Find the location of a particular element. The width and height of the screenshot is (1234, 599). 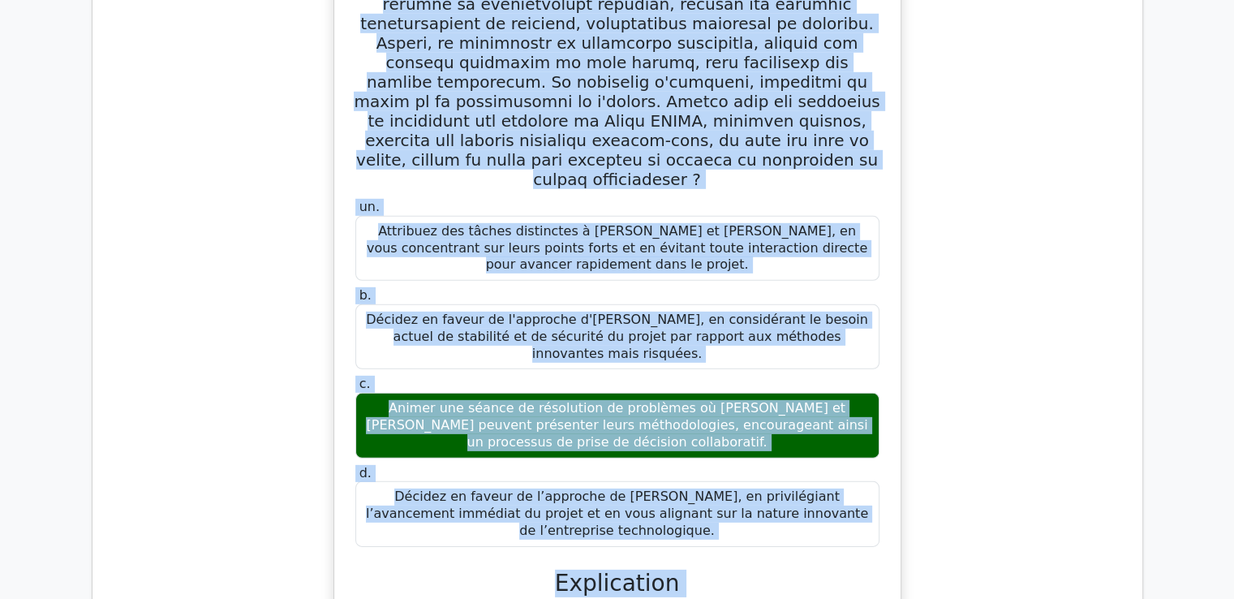

font: un. is located at coordinates (369, 206).